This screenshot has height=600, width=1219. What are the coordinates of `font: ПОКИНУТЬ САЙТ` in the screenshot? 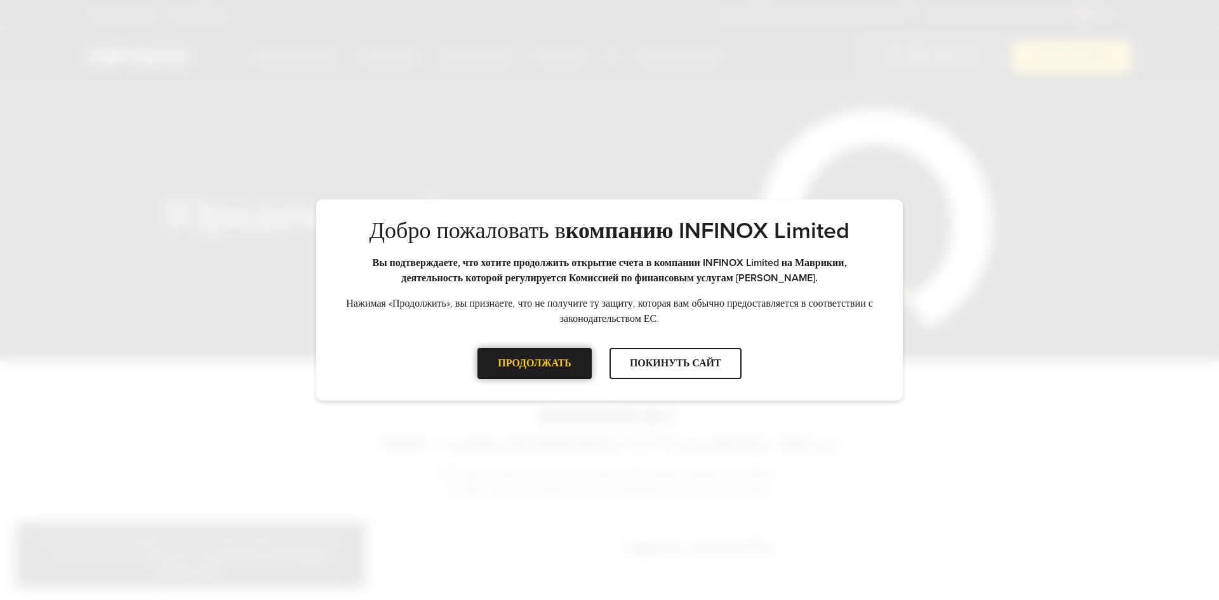 It's located at (676, 363).